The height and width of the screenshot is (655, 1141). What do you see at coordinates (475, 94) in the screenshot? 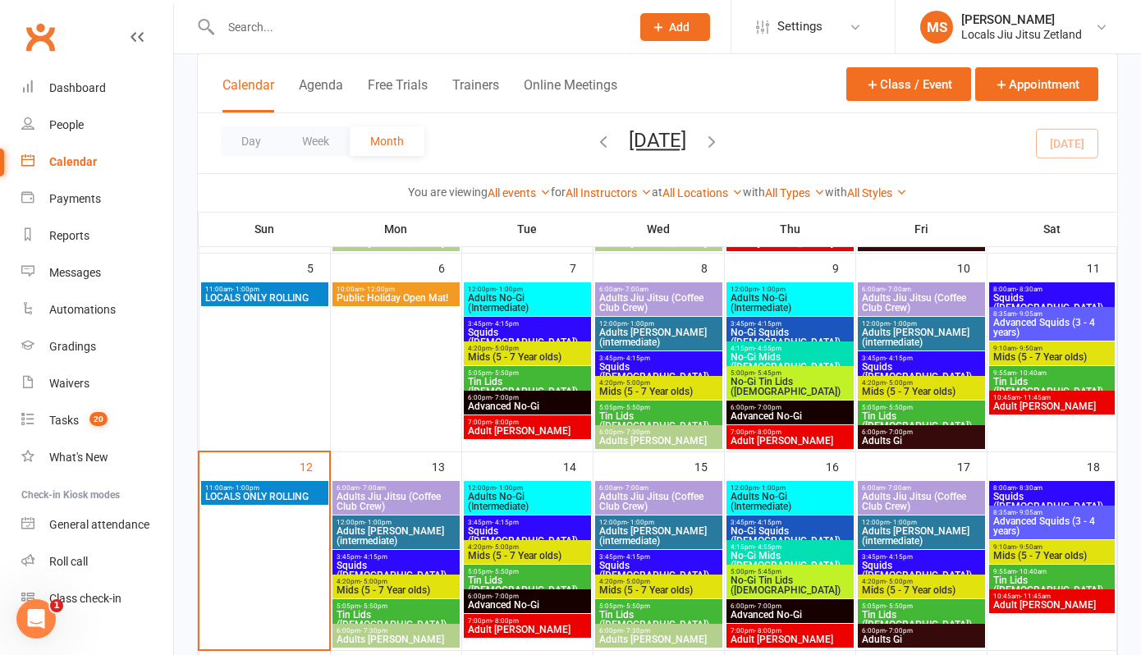
I see `button: Trainers` at bounding box center [475, 94].